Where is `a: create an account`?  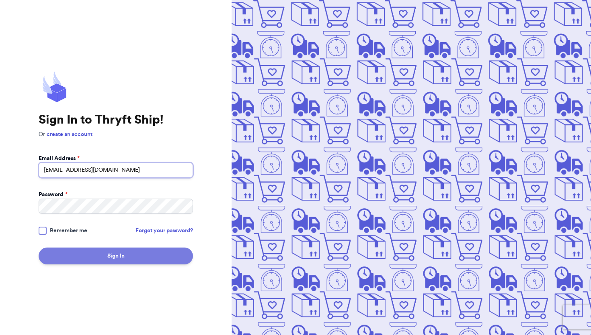
a: create an account is located at coordinates (70, 135).